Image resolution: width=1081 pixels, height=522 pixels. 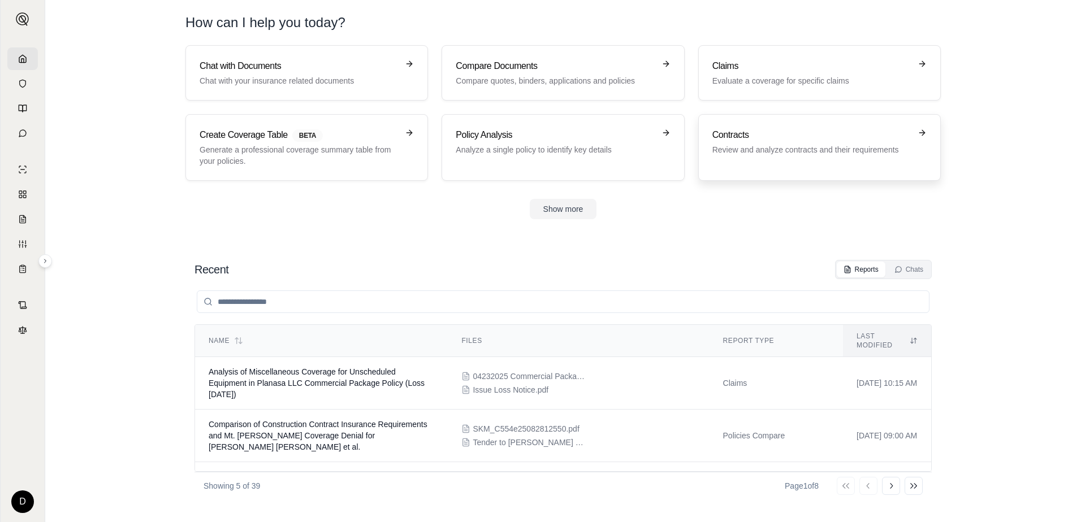 What do you see at coordinates (555, 66) in the screenshot?
I see `h3: Compare Documents` at bounding box center [555, 66].